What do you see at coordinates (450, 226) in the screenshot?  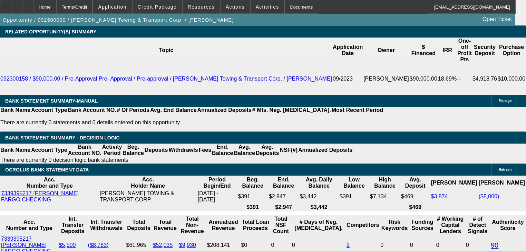 I see `th: # Working Capital Lenders` at bounding box center [450, 226].